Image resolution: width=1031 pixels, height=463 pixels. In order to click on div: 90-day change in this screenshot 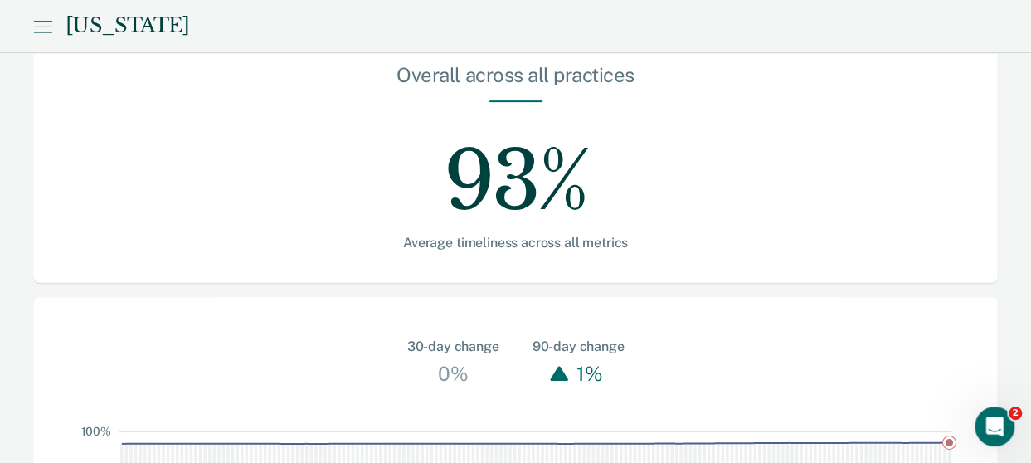, I will do `click(578, 347)`.